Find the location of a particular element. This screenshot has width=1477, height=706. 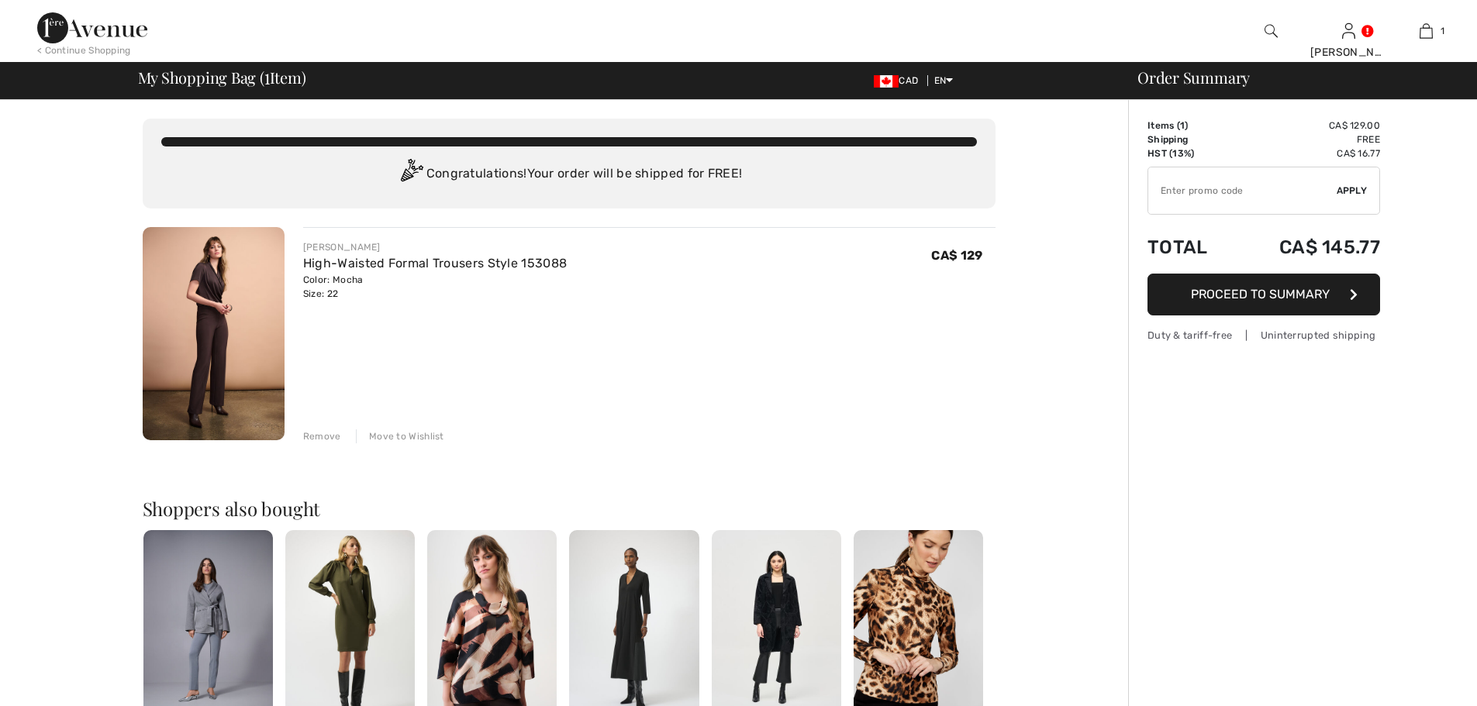

img: My Info is located at coordinates (1348, 31).